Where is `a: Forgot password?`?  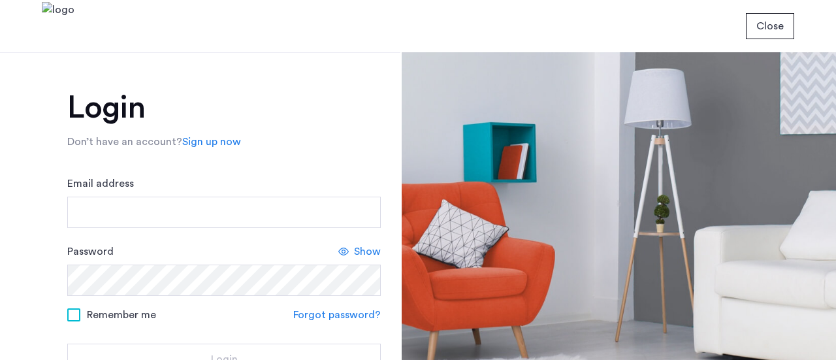 a: Forgot password? is located at coordinates (337, 315).